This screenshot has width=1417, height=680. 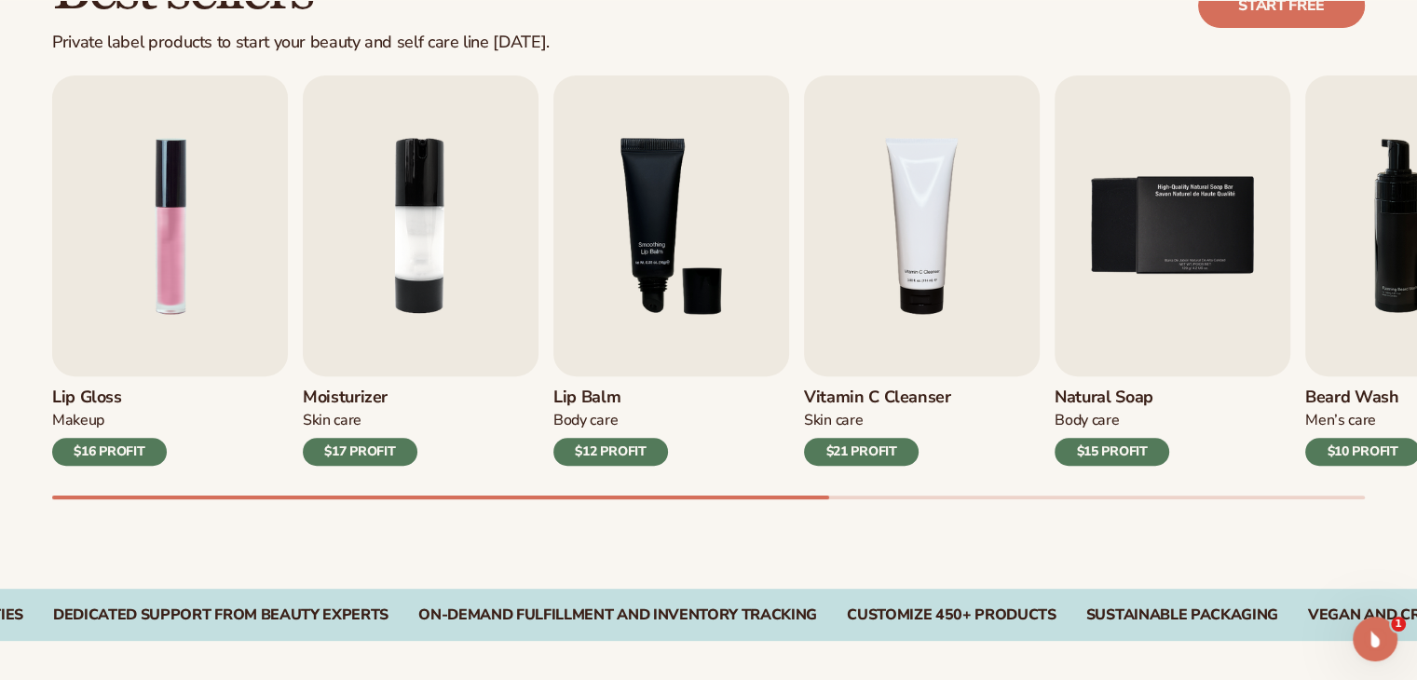 I want to click on a: 4 / 9, so click(x=921, y=270).